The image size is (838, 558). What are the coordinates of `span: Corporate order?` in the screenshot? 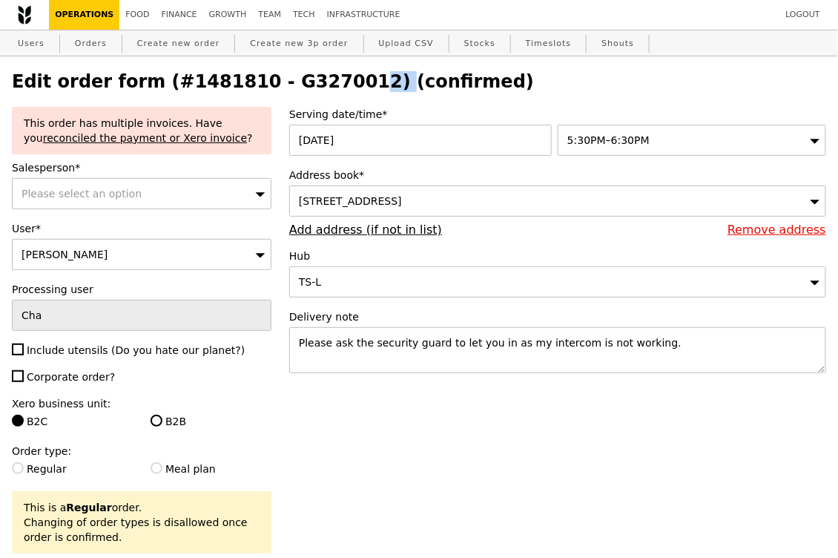 It's located at (70, 377).